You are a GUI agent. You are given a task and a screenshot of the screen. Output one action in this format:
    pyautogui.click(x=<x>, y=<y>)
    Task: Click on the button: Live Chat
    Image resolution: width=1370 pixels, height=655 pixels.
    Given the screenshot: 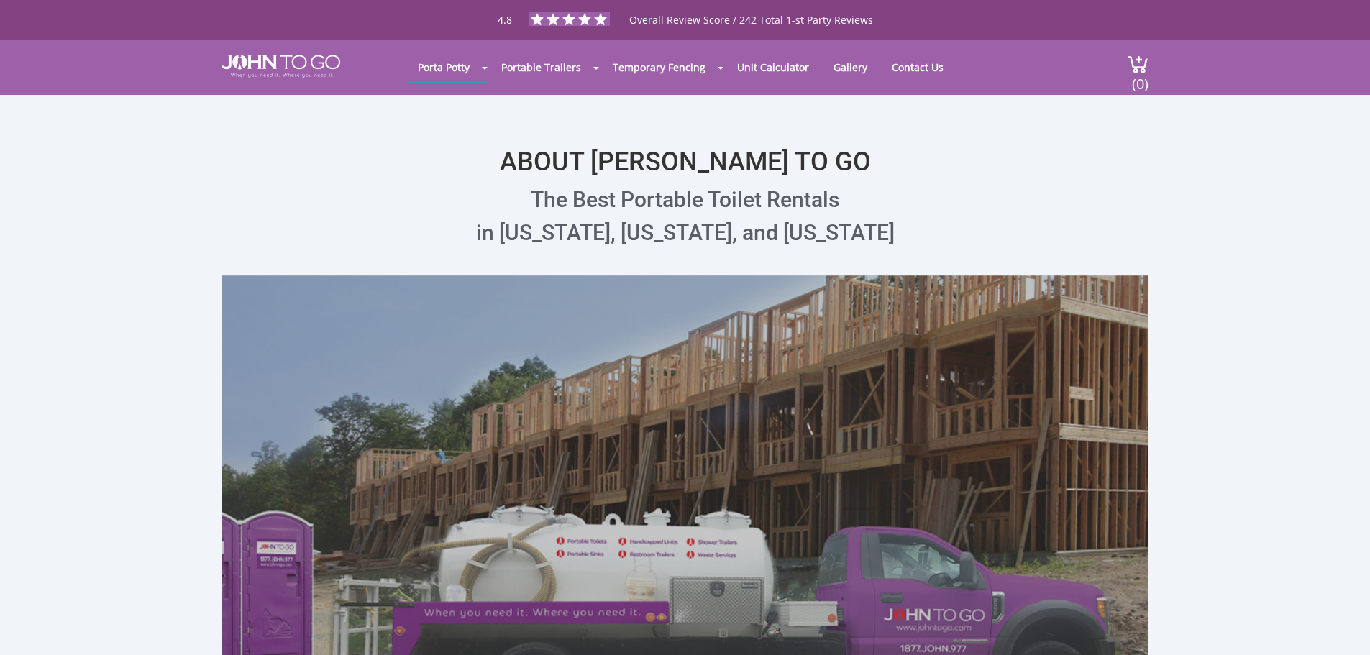 What is the action you would take?
    pyautogui.click(x=1341, y=626)
    